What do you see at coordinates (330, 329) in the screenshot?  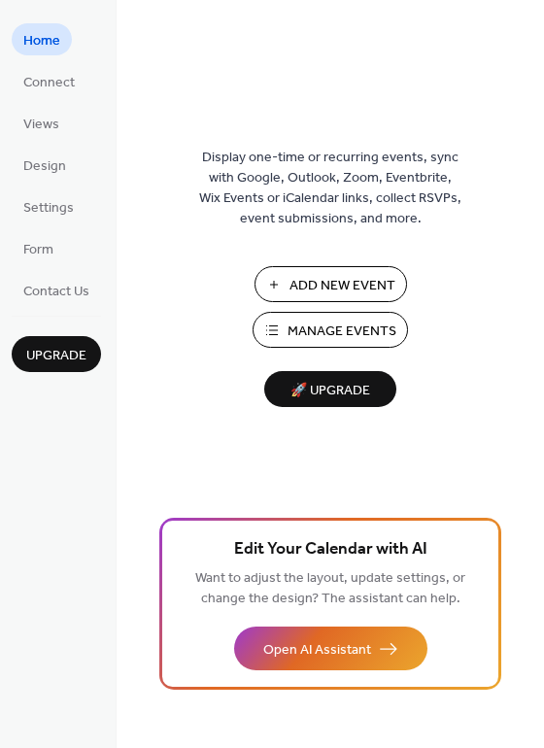 I see `button: Manage Events` at bounding box center [330, 329].